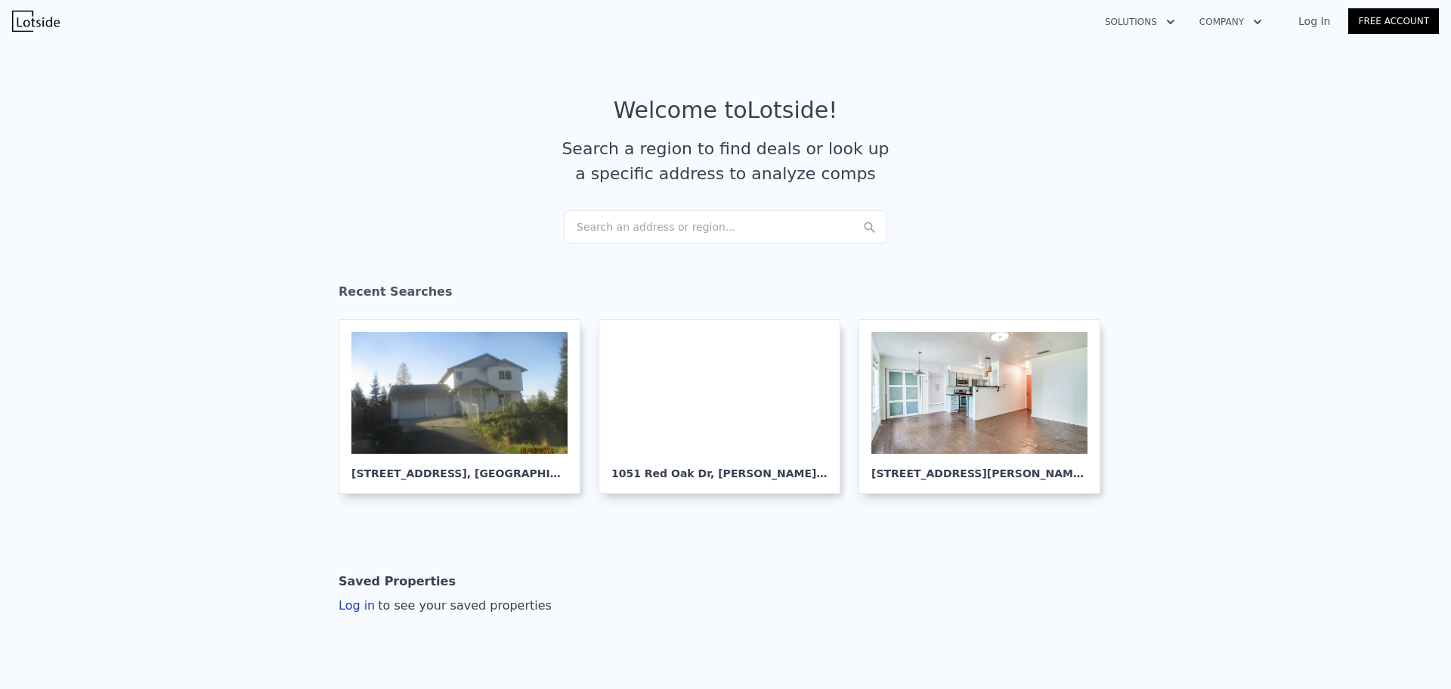 The height and width of the screenshot is (689, 1451). What do you see at coordinates (445, 605) in the screenshot?
I see `div: Log in` at bounding box center [445, 605].